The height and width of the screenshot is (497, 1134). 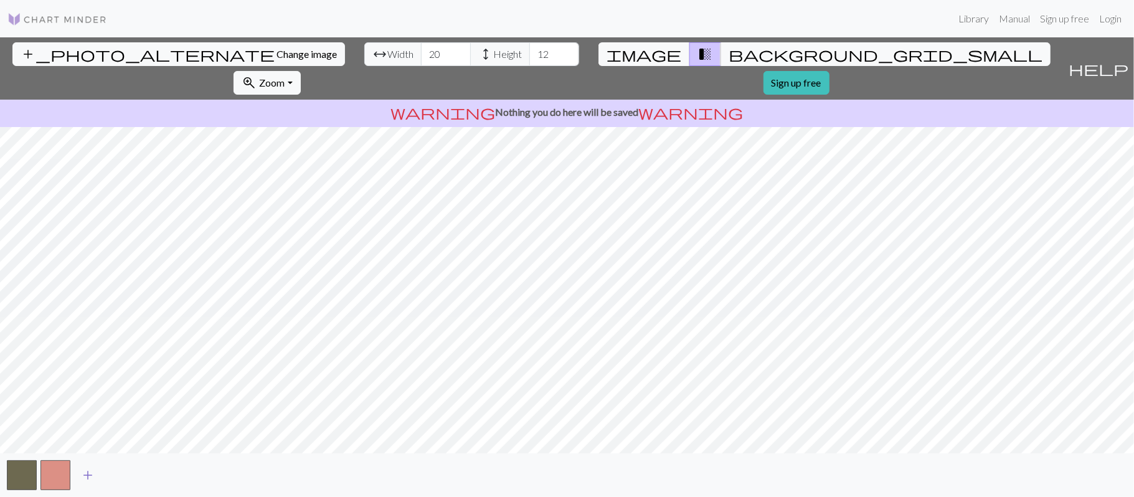 I want to click on button: Add color, so click(x=88, y=475).